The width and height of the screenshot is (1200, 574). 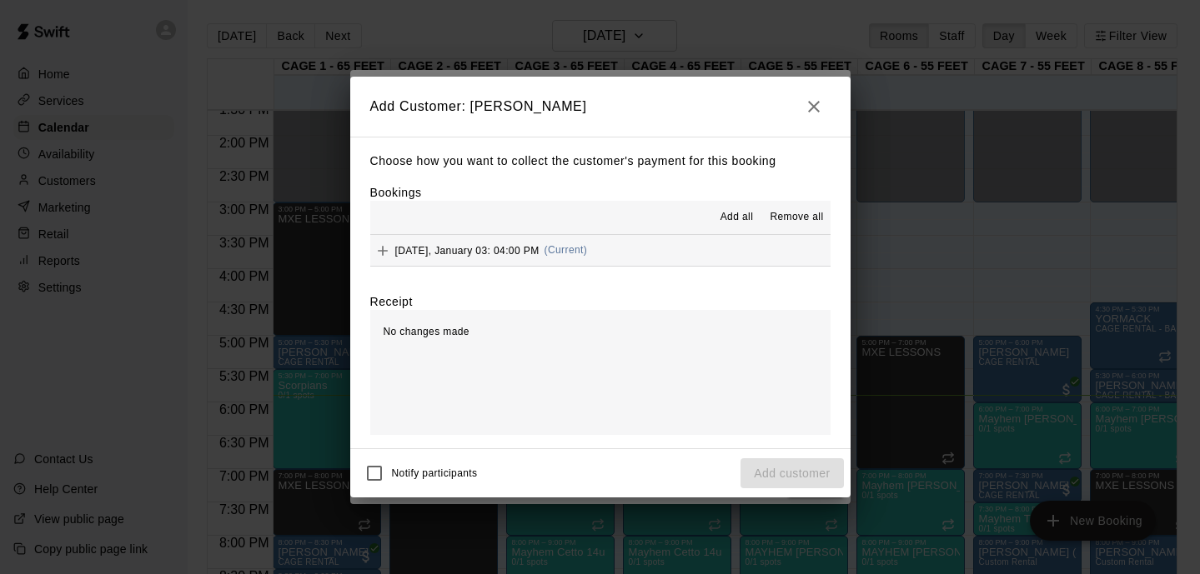 I want to click on span: Add, so click(x=383, y=249).